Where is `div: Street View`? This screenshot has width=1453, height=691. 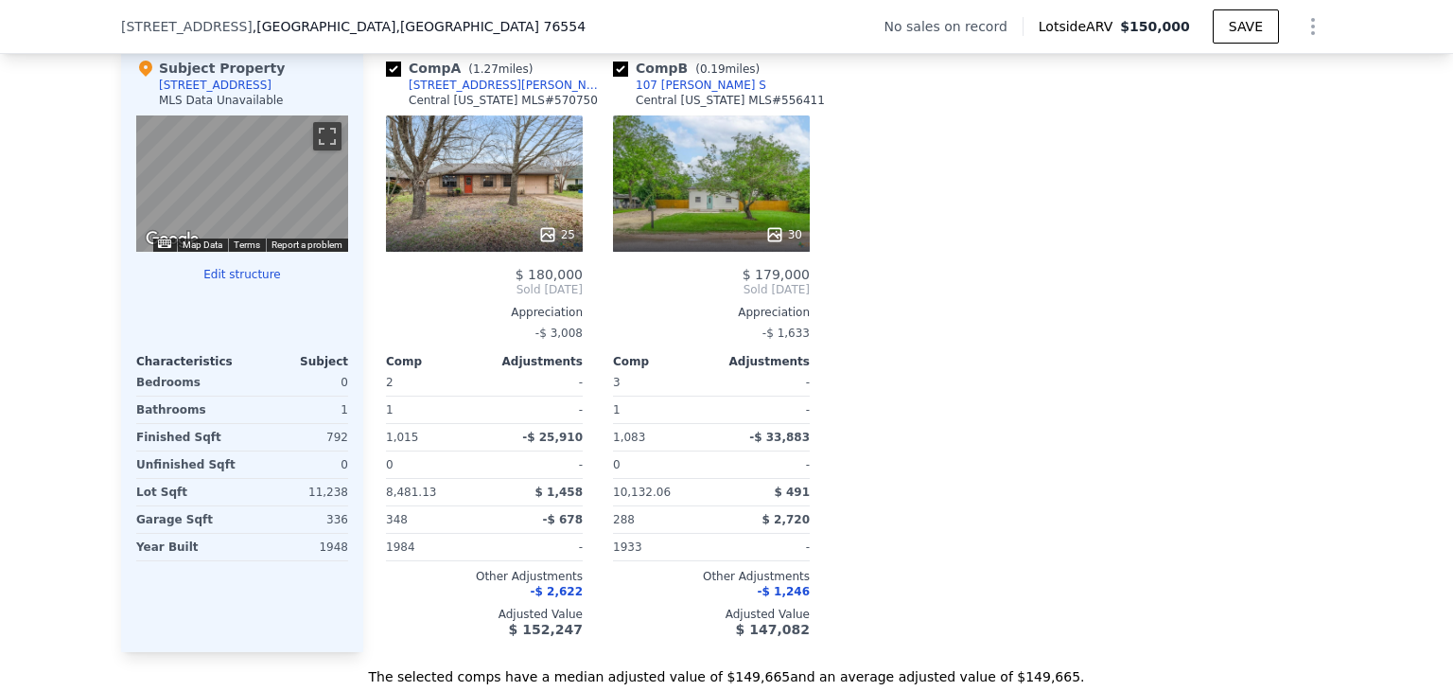
div: Street View is located at coordinates (242, 184).